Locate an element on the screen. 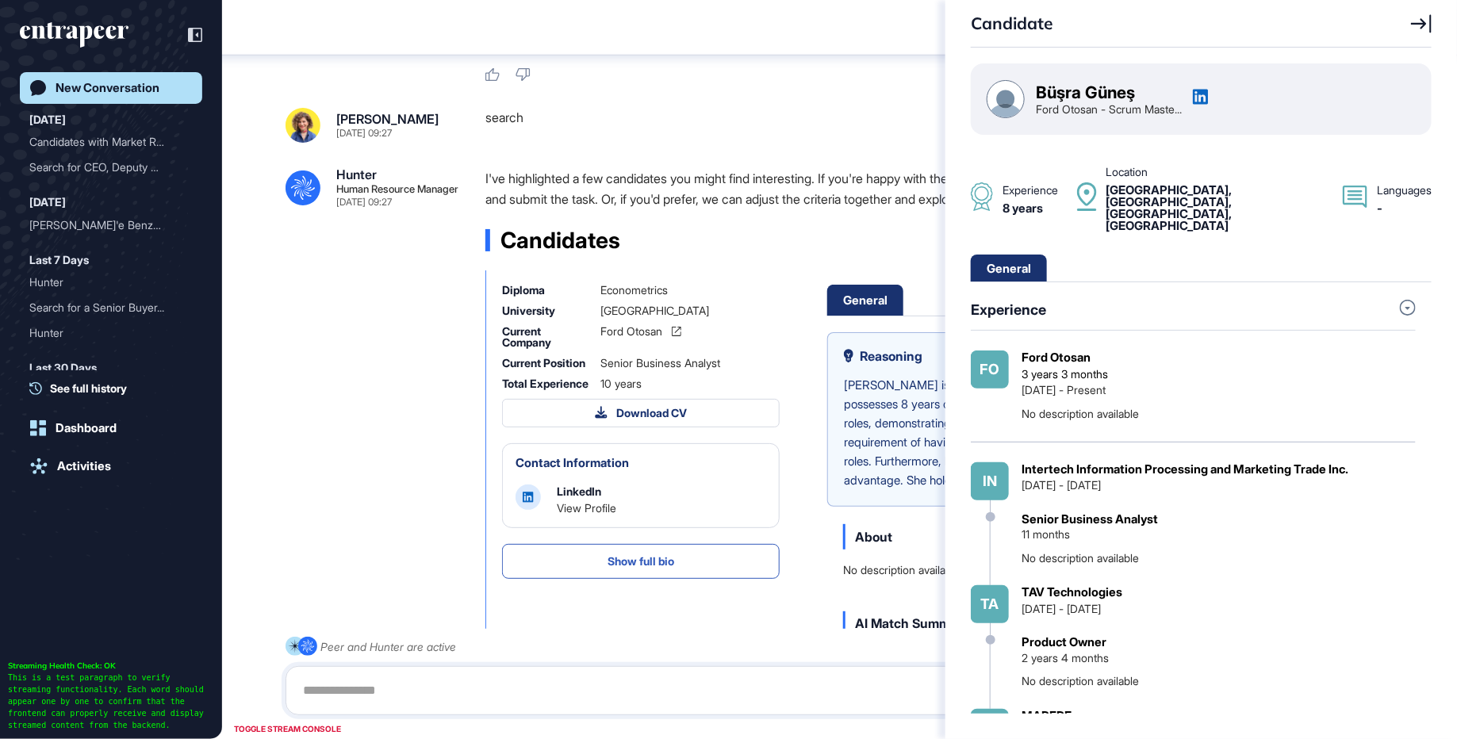 The width and height of the screenshot is (1457, 739). div: 11 months is located at coordinates (1045, 534).